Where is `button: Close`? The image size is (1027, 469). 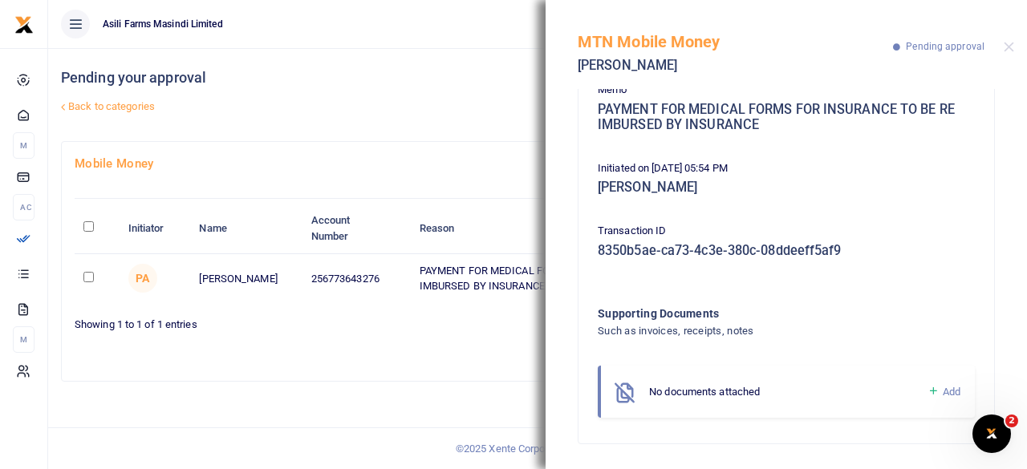
button: Close is located at coordinates (1009, 47).